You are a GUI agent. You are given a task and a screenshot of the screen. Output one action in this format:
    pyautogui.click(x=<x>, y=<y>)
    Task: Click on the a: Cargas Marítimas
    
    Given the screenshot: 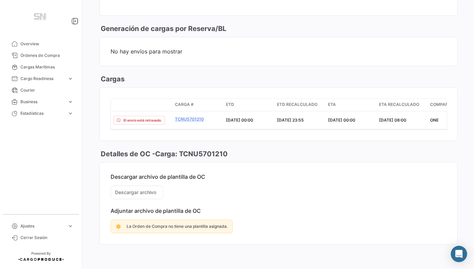 What is the action you would take?
    pyautogui.click(x=41, y=67)
    